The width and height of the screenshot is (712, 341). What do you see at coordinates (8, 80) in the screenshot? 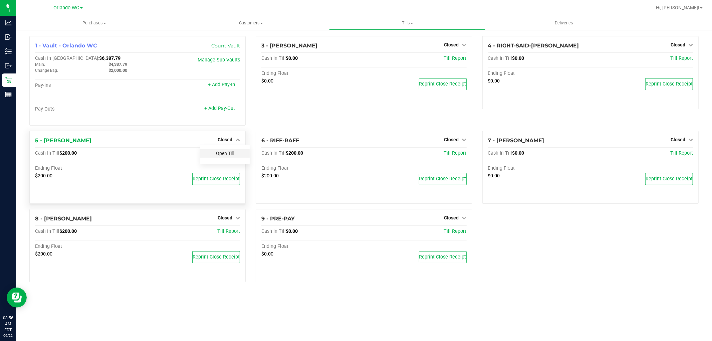
I see `inline-svg: Retail` at bounding box center [8, 80].